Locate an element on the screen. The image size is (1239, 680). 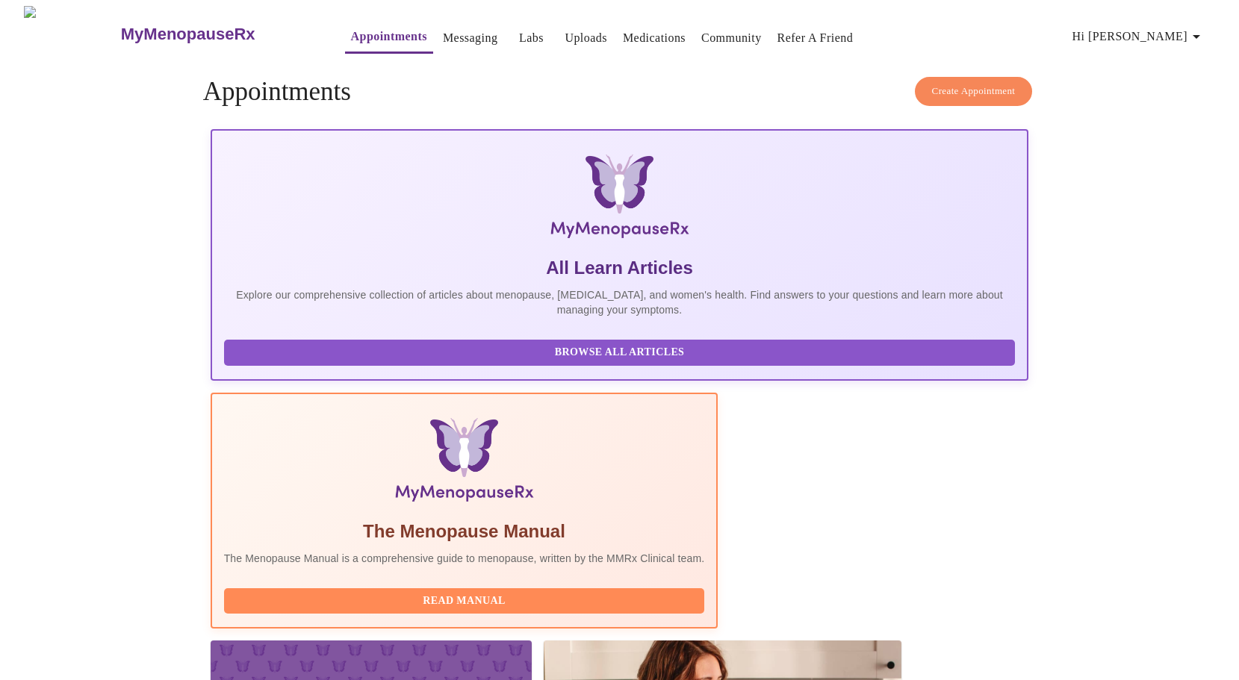
span: Browse All Articles is located at coordinates (620, 352).